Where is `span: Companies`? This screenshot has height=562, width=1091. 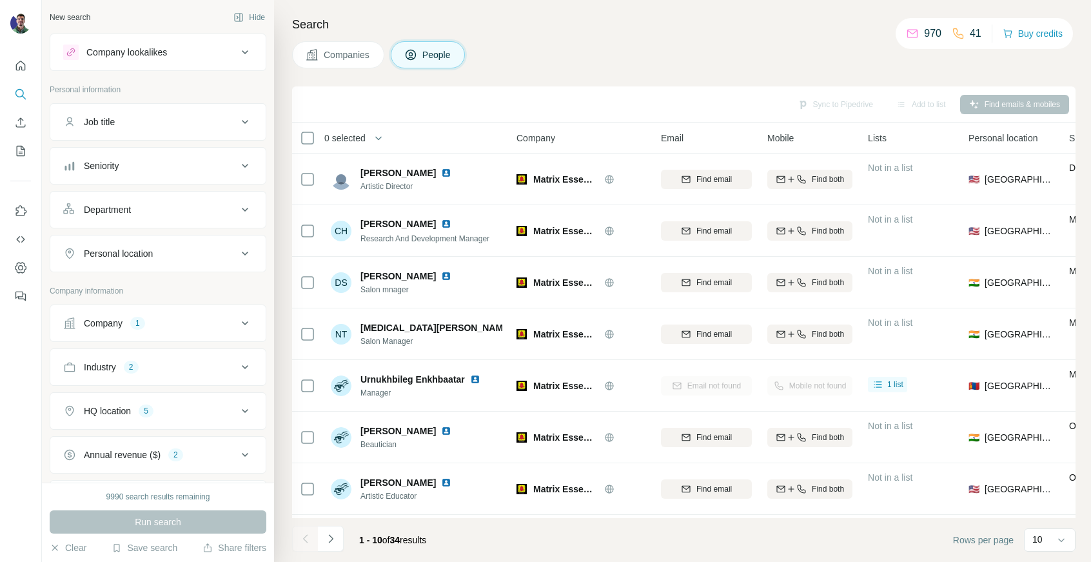 span: Companies is located at coordinates (347, 55).